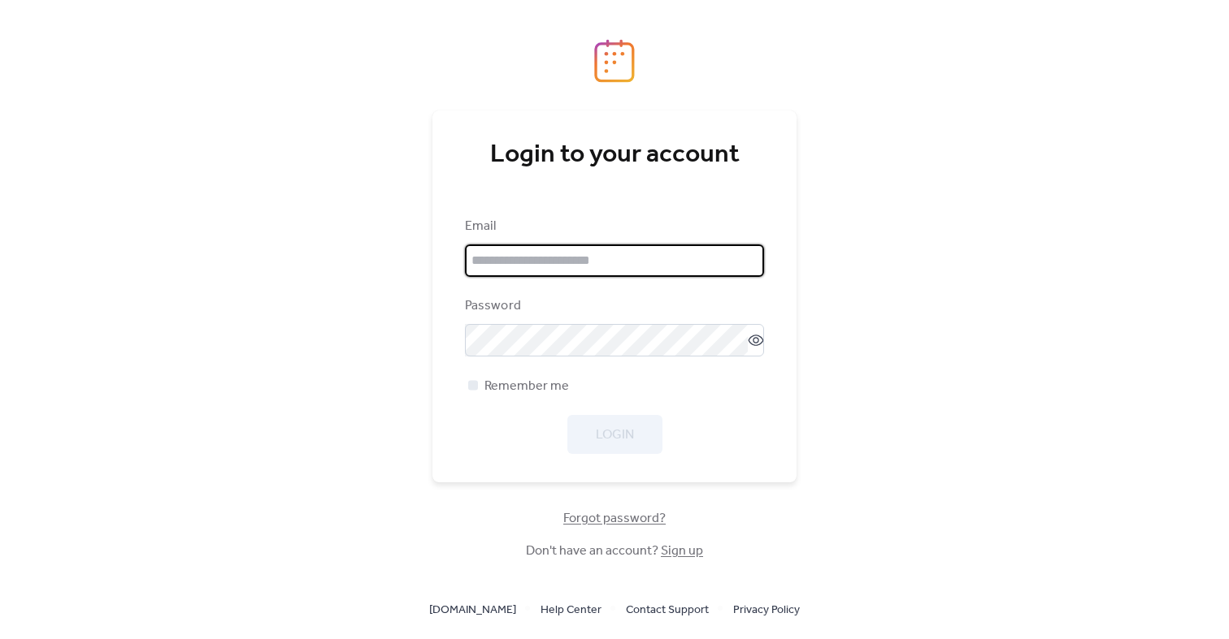 Image resolution: width=1229 pixels, height=639 pixels. Describe the element at coordinates (766, 609) in the screenshot. I see `a: Privacy Policy` at that location.